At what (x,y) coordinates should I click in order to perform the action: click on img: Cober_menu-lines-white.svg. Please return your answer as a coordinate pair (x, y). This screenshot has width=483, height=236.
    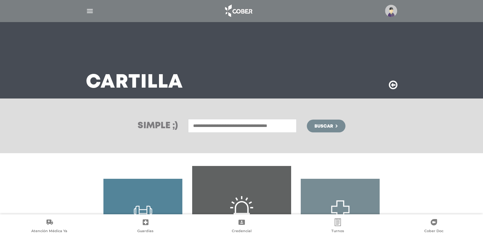
    Looking at the image, I should click on (90, 11).